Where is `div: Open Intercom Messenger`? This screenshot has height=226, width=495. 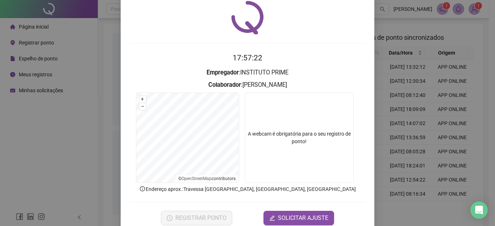 div: Open Intercom Messenger is located at coordinates (479, 211).